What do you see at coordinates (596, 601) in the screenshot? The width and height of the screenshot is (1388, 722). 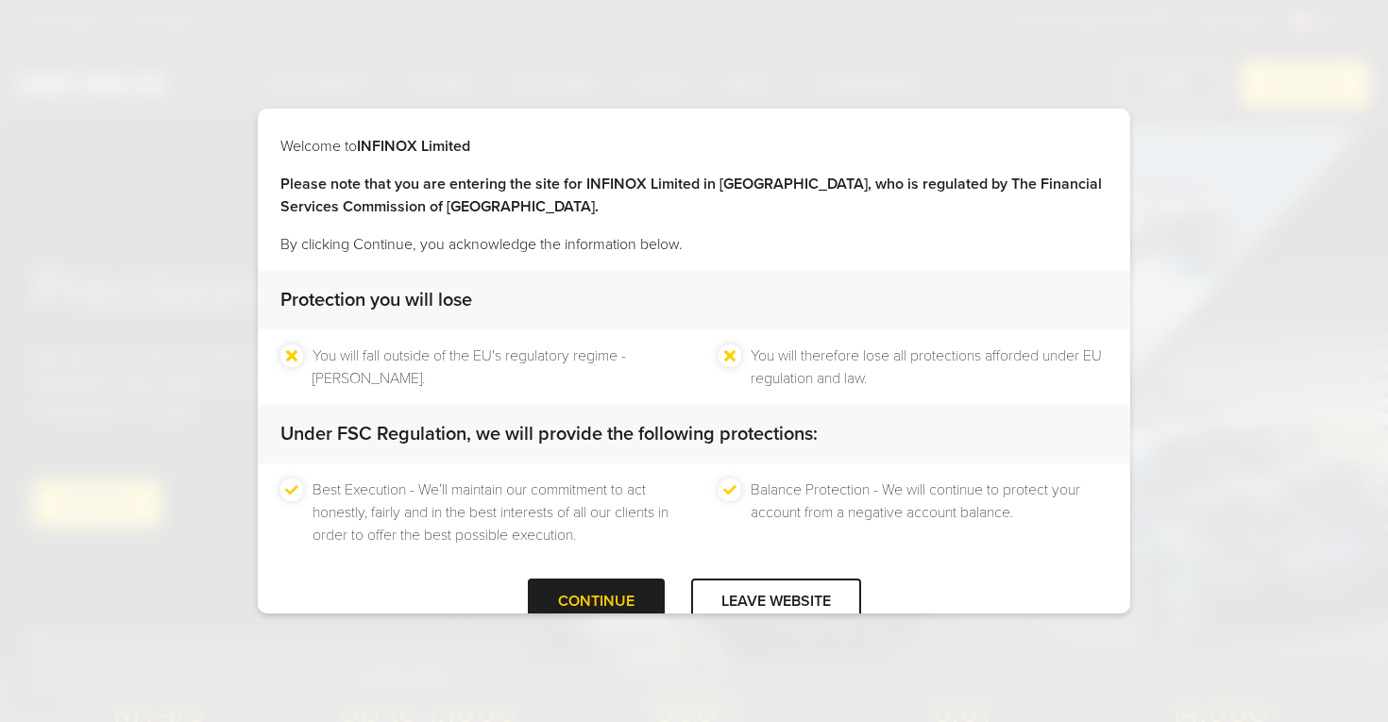 I see `div: CONTINUE` at bounding box center [596, 601].